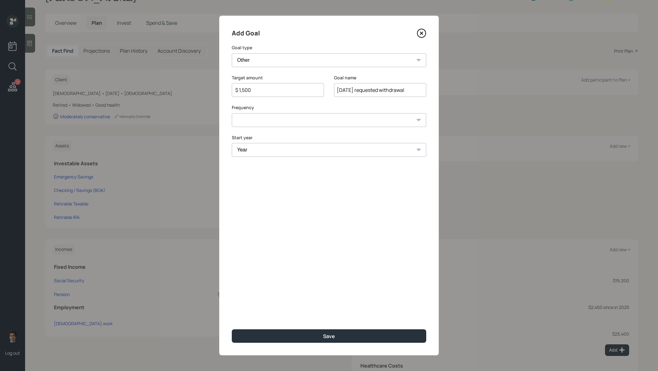 The image size is (658, 371). What do you see at coordinates (246, 33) in the screenshot?
I see `h4: Add Goal` at bounding box center [246, 33].